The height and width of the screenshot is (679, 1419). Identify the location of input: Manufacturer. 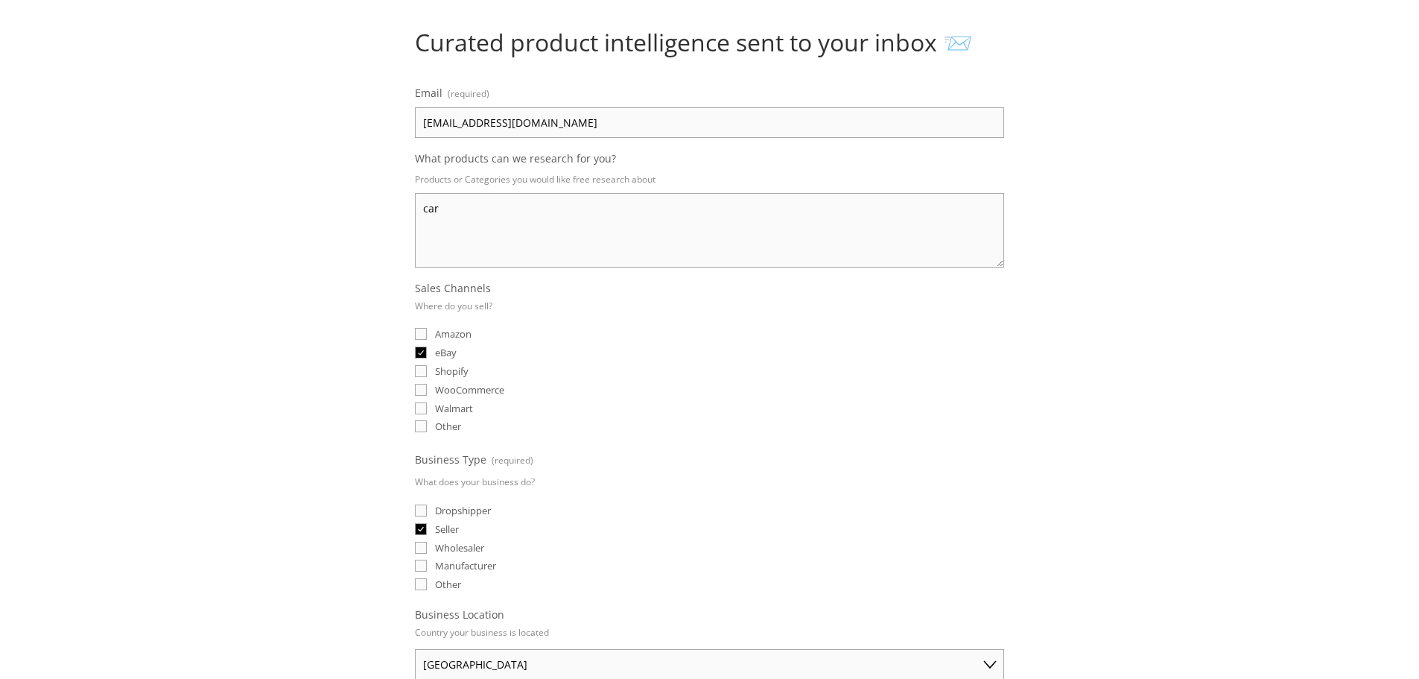
(421, 566).